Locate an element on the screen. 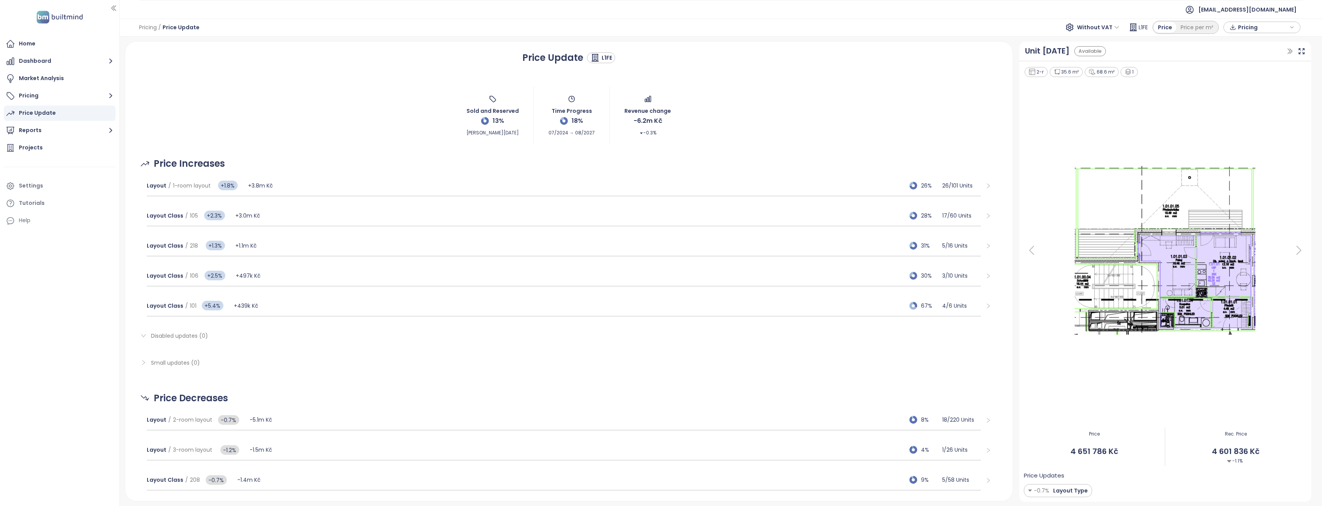  span: 4 651 786 Kč is located at coordinates (1095, 452).